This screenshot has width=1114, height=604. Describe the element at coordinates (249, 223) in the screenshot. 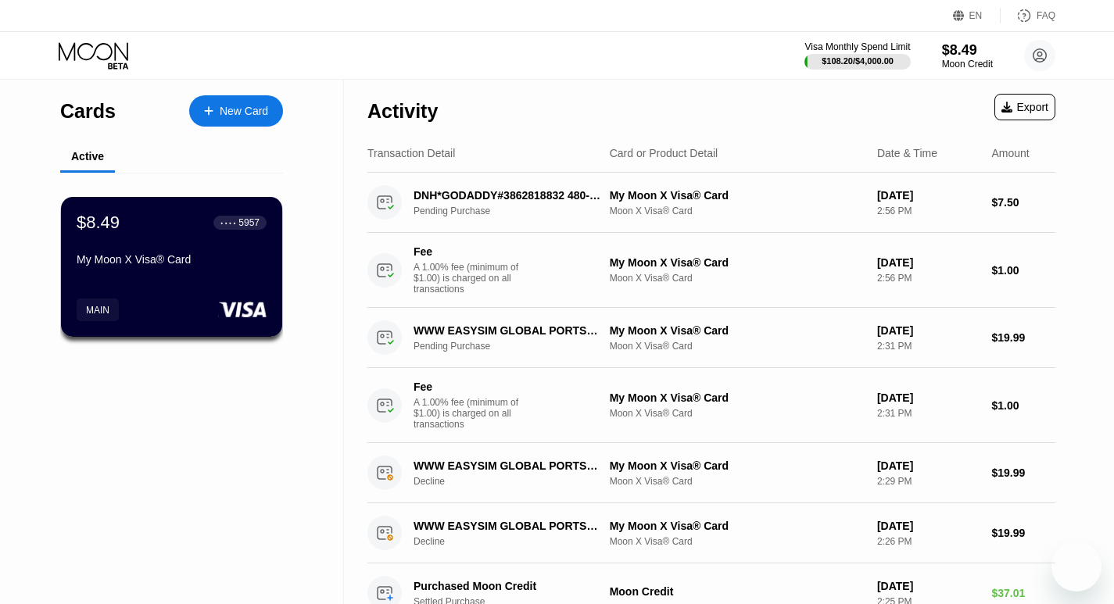

I see `div: 5957` at that location.